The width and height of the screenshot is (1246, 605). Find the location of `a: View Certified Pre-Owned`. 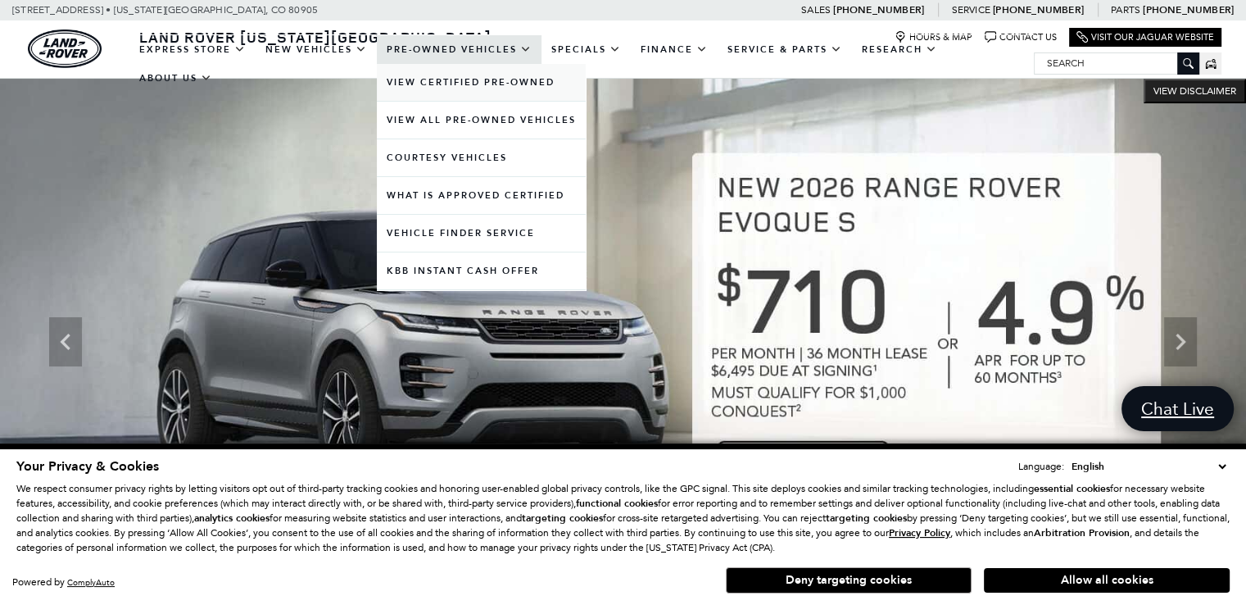

a: View Certified Pre-Owned is located at coordinates (481, 82).